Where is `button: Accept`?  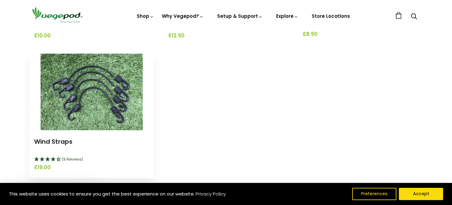
button: Accept is located at coordinates (421, 194).